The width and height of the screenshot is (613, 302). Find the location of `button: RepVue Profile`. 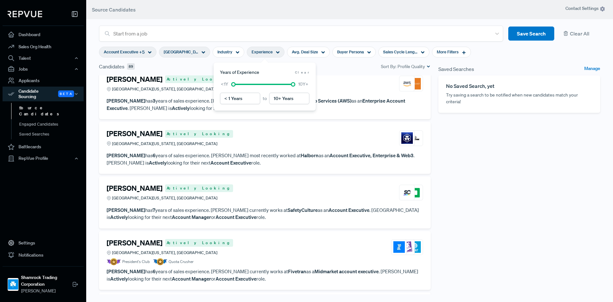

button: RepVue Profile is located at coordinates (43, 158).